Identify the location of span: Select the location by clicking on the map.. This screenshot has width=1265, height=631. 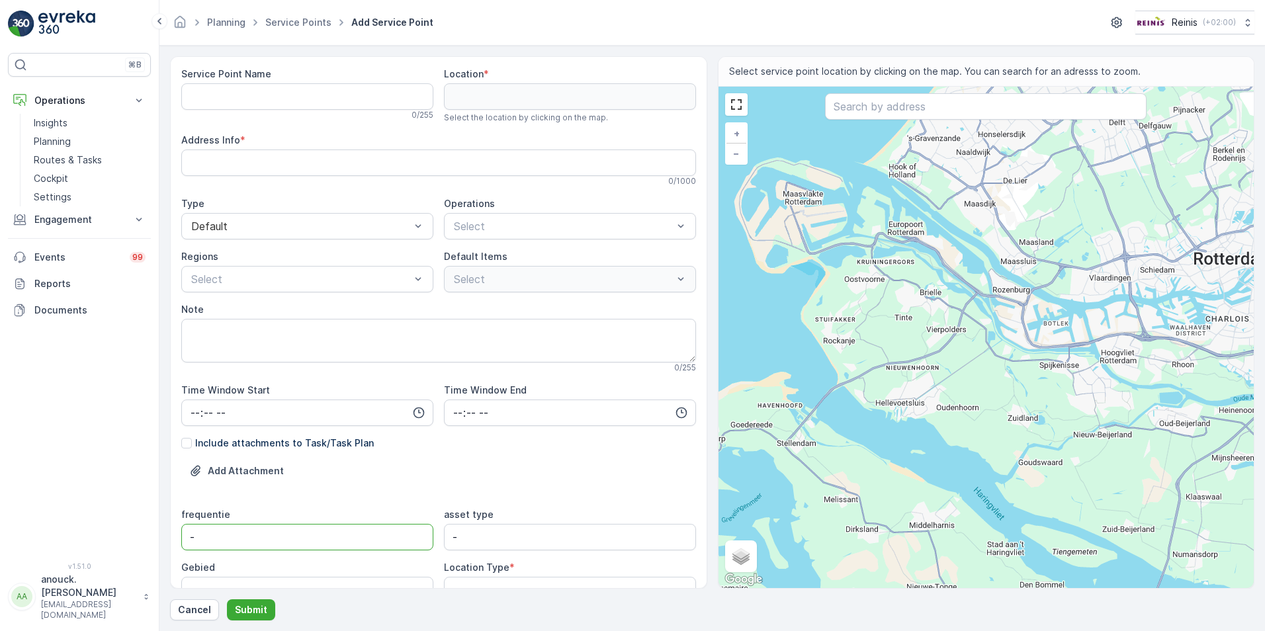
(526, 118).